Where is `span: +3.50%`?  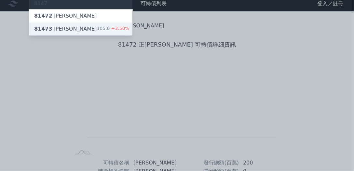 span: +3.50% is located at coordinates (120, 28).